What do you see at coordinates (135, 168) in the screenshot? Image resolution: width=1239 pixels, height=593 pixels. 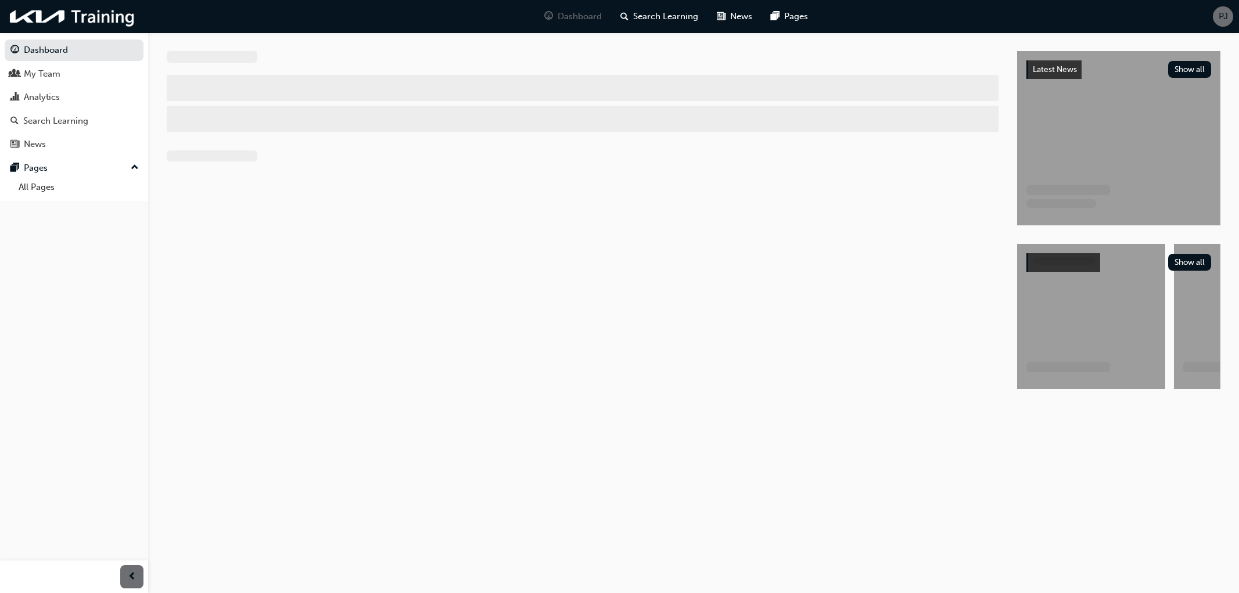 I see `span: up-icon` at bounding box center [135, 168].